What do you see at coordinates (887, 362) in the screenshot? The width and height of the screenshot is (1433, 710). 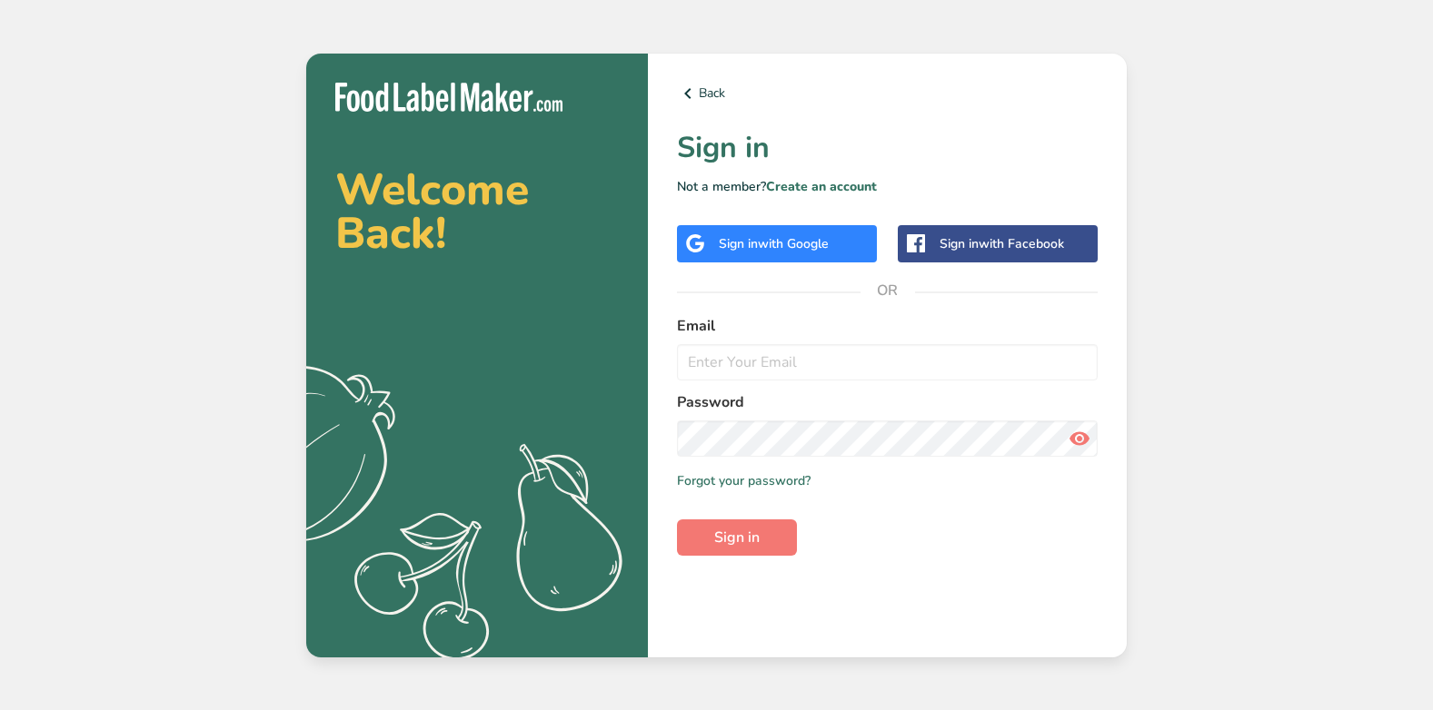 I see `input: Enter Your Email` at bounding box center [887, 362].